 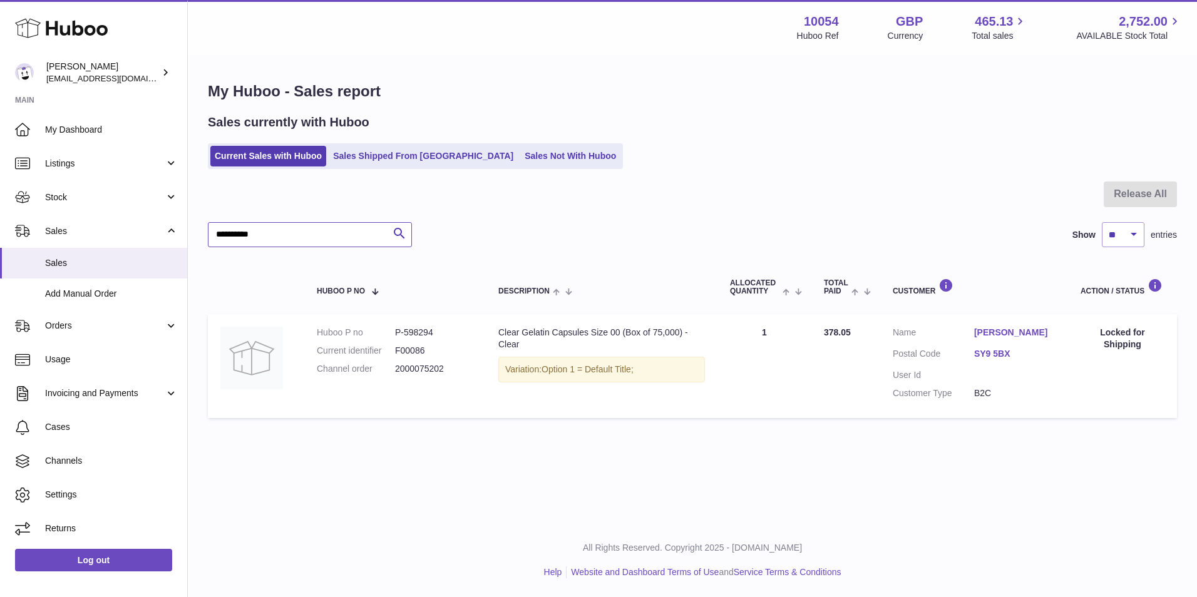 What do you see at coordinates (1164, 235) in the screenshot?
I see `span: entries` at bounding box center [1164, 235].